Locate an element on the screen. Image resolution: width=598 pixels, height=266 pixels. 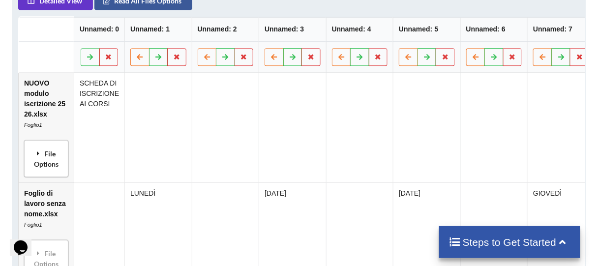
th: Unnamed: 3 is located at coordinates (292, 29).